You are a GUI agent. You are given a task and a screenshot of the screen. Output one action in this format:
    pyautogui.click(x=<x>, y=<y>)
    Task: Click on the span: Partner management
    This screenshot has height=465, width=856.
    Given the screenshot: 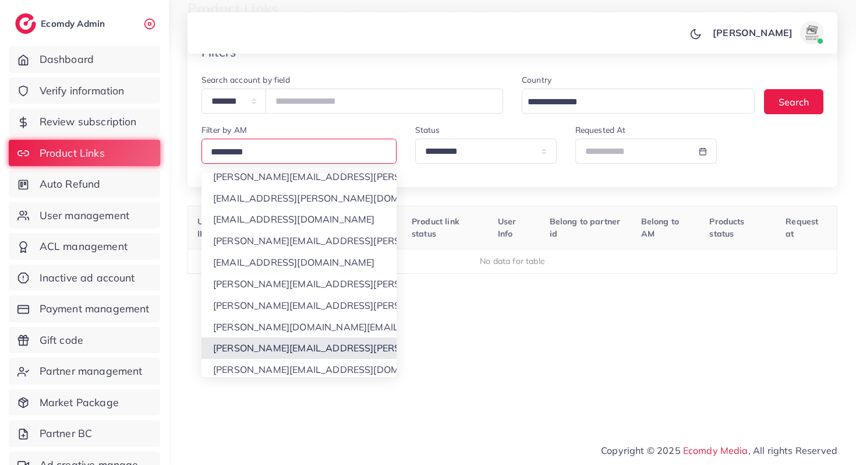 What is the action you would take?
    pyautogui.click(x=91, y=371)
    